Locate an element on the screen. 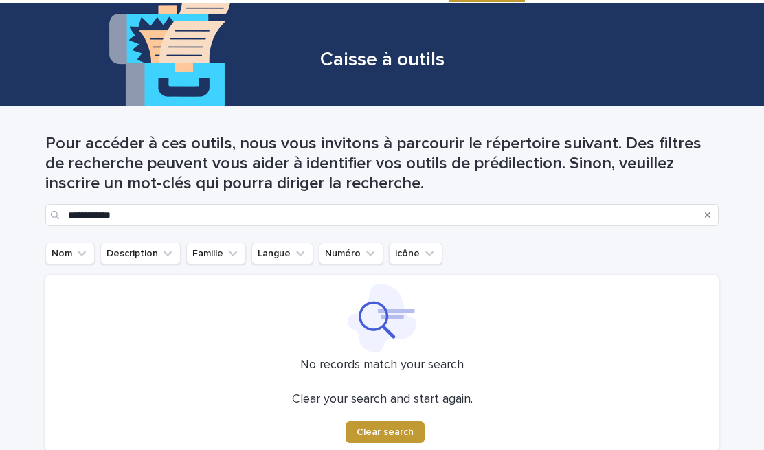 The width and height of the screenshot is (764, 450). p: Clear your search and start again. is located at coordinates (382, 400).